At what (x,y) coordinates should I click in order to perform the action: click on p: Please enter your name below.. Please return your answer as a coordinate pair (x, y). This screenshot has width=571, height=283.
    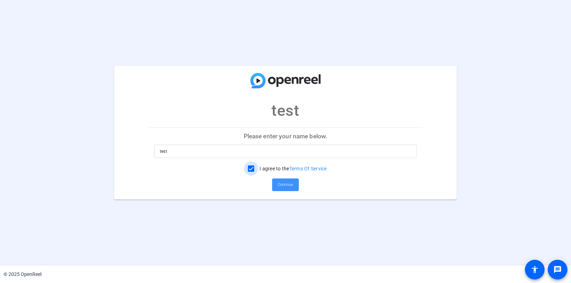
    Looking at the image, I should click on (286, 136).